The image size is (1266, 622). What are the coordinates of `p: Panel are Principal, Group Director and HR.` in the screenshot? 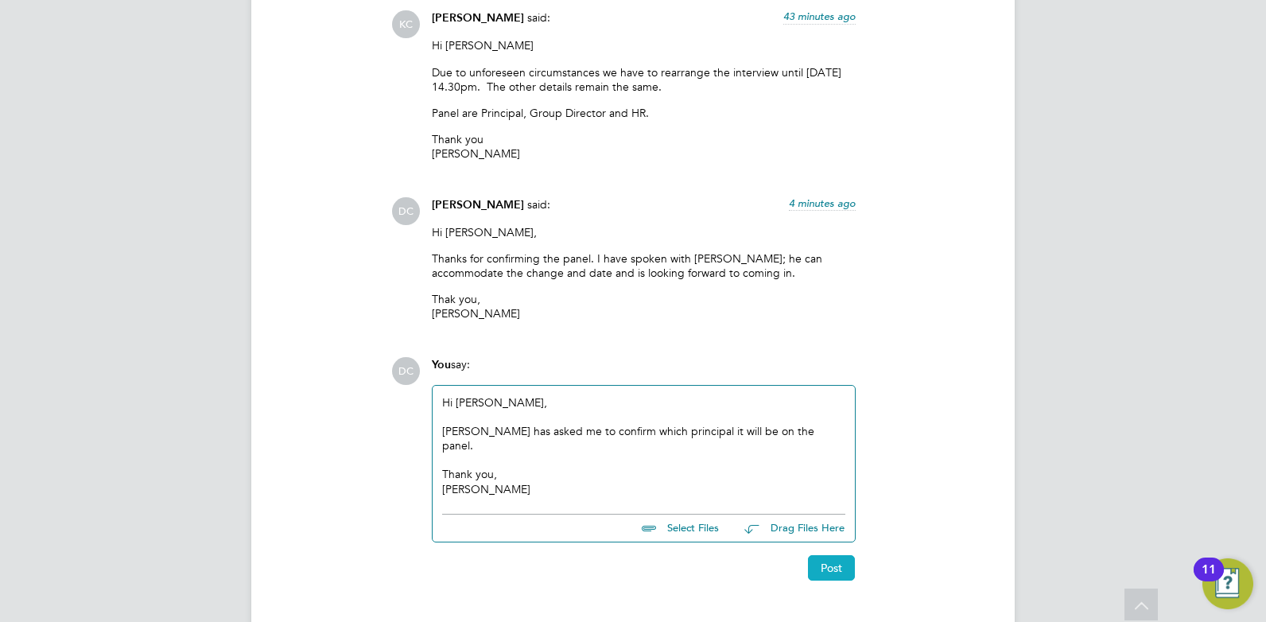 It's located at (644, 113).